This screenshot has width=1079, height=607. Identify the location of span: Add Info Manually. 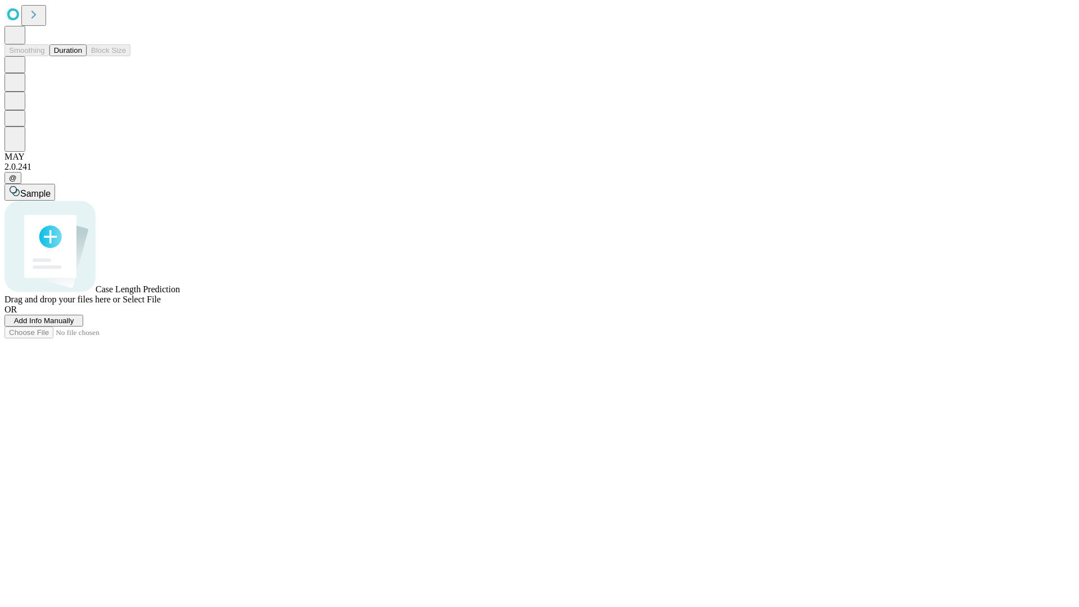
(44, 320).